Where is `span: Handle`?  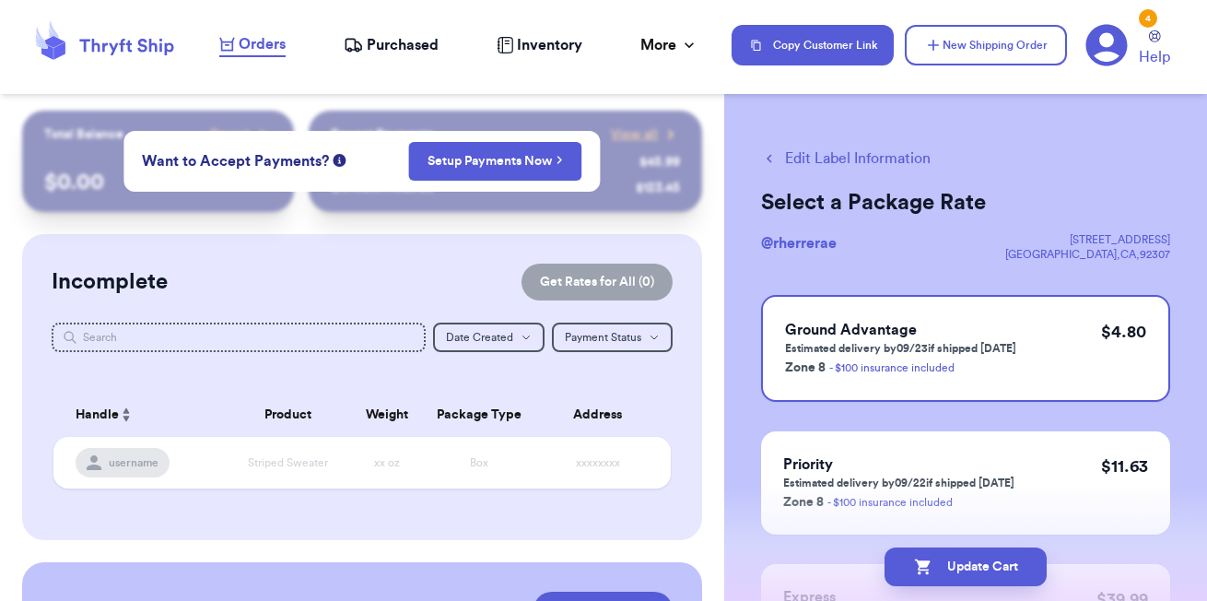
span: Handle is located at coordinates (97, 415).